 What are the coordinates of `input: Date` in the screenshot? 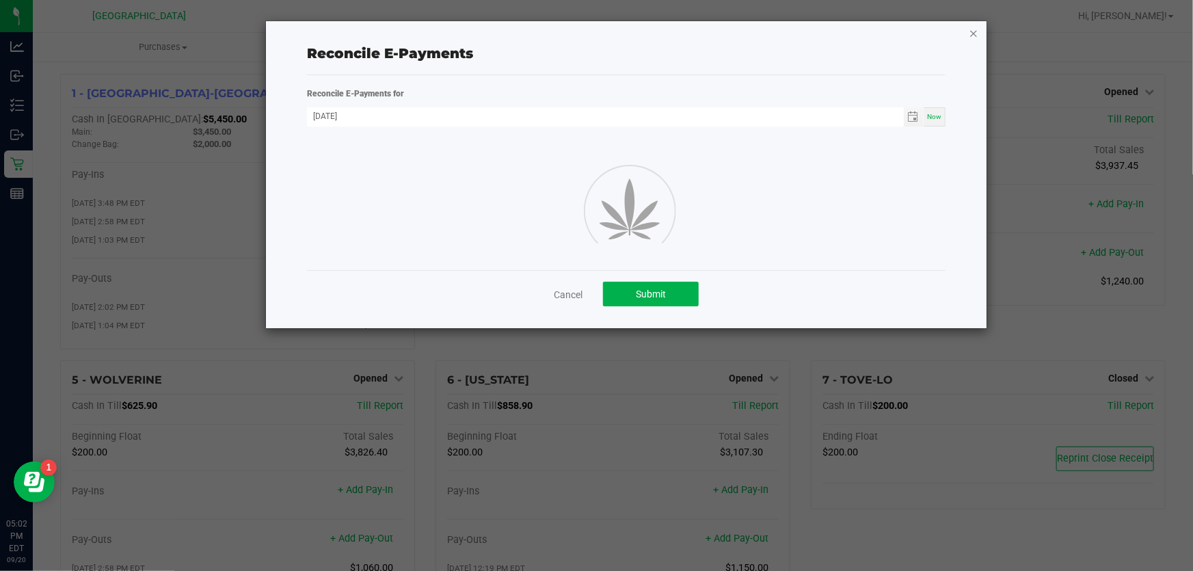 It's located at (605, 115).